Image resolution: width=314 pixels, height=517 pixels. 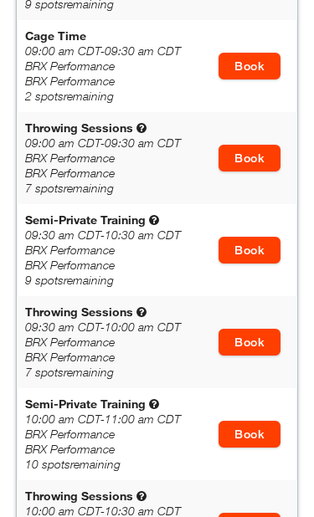 I want to click on b: Cage Time, so click(x=55, y=35).